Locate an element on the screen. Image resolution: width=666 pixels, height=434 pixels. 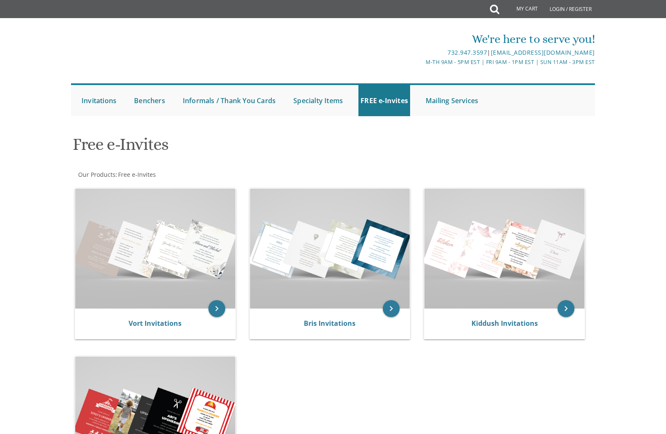
a: Specialty Items is located at coordinates (318, 100).